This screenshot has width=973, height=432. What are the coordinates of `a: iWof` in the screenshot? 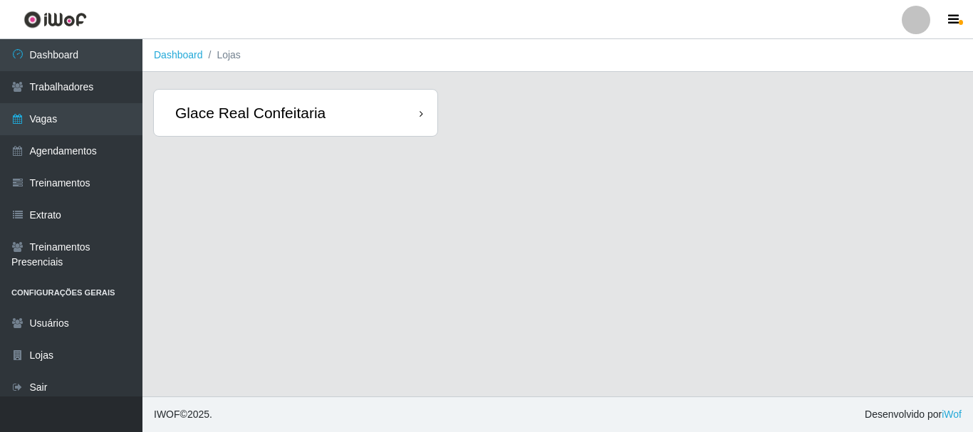 It's located at (951, 414).